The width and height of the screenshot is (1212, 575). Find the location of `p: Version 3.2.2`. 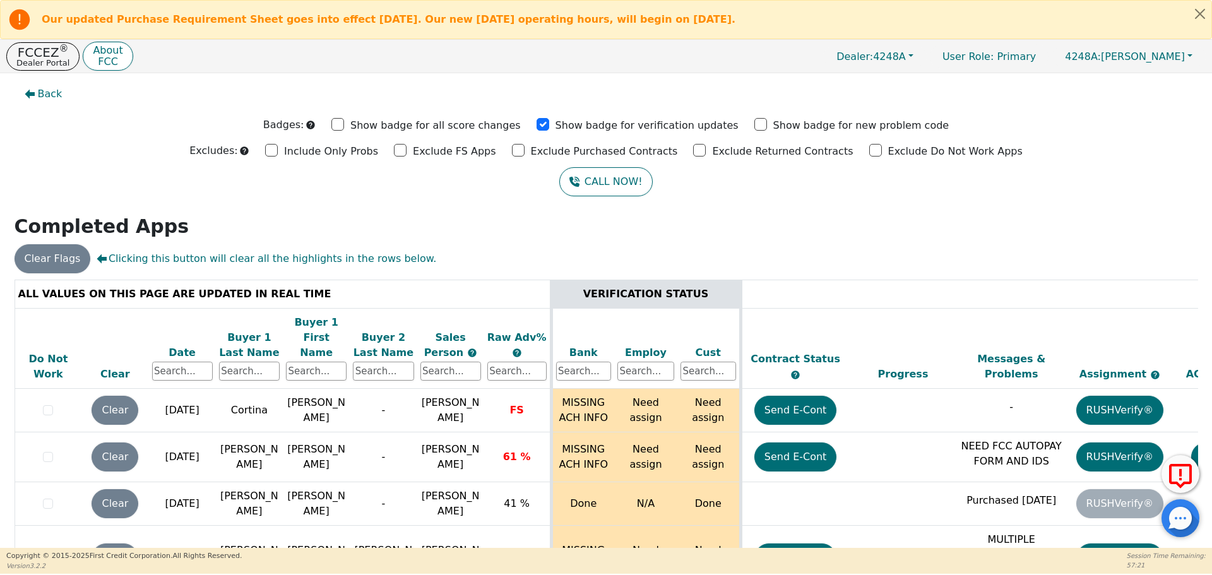

p: Version 3.2.2 is located at coordinates (124, 565).